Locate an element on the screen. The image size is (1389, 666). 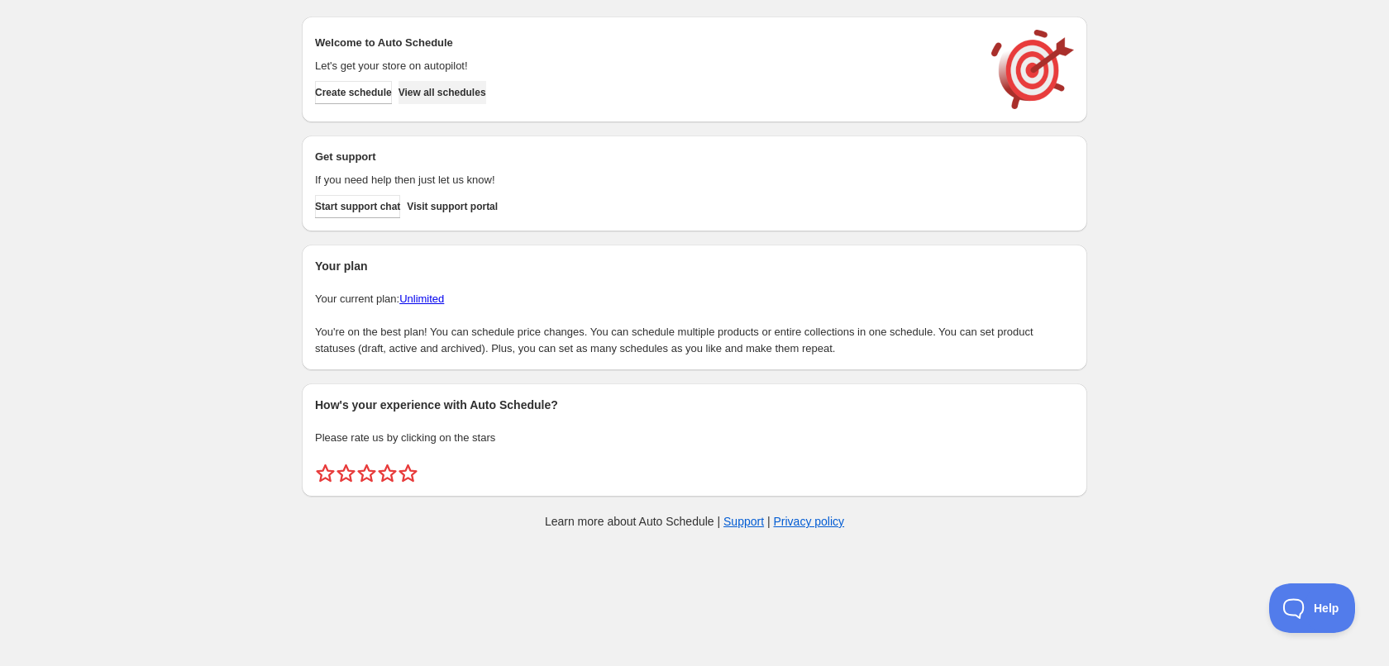
p: Please rate us by clicking on the stars is located at coordinates (694, 438).